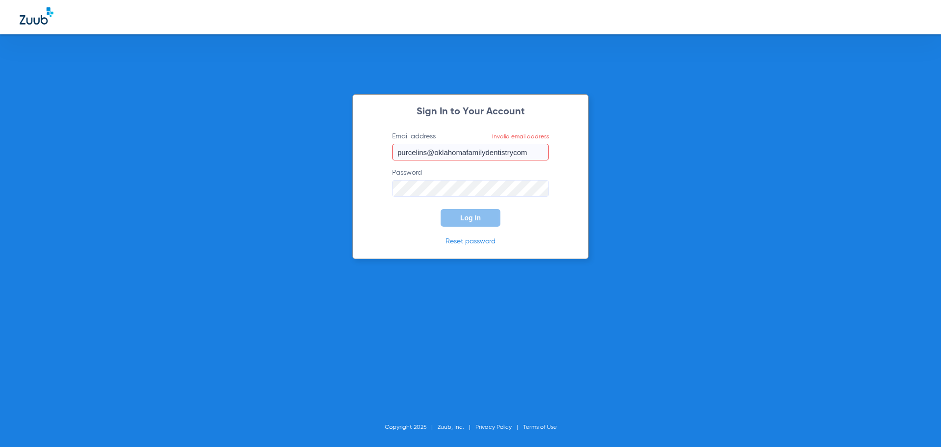 This screenshot has width=941, height=447. Describe the element at coordinates (471, 218) in the screenshot. I see `span: Log In` at that location.